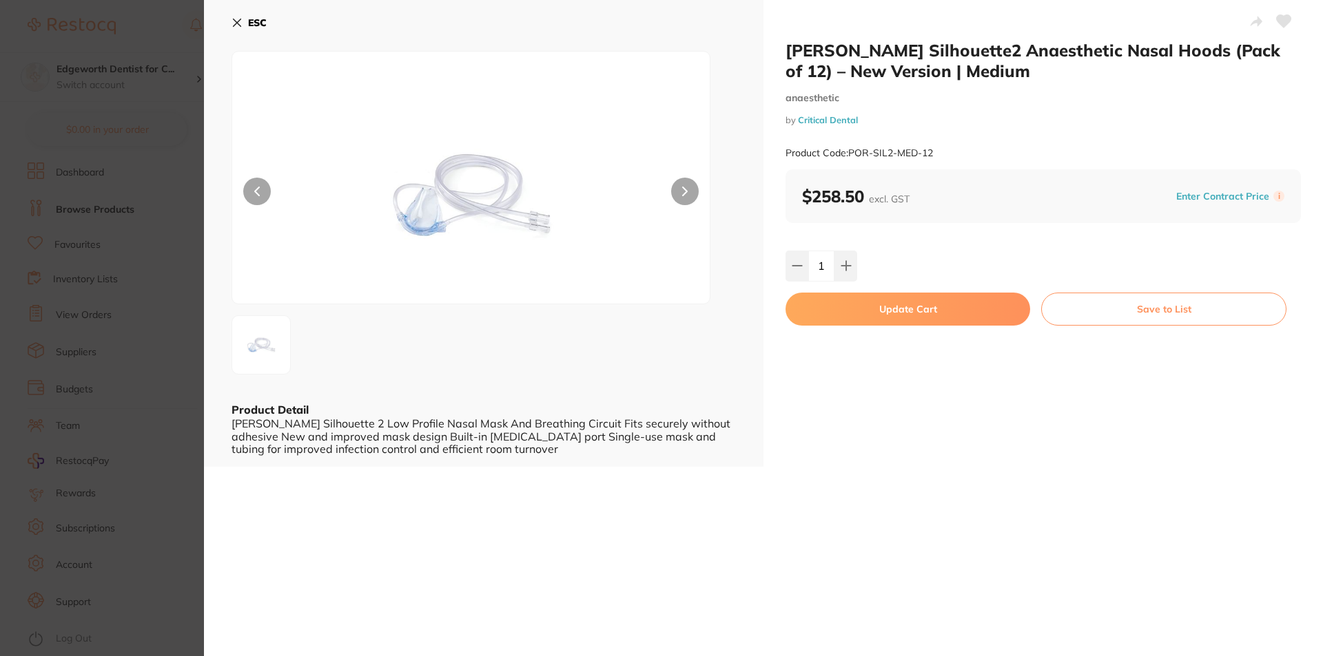 This screenshot has width=1323, height=656. What do you see at coordinates (1222, 196) in the screenshot?
I see `button: Enter Contract Price` at bounding box center [1222, 196].